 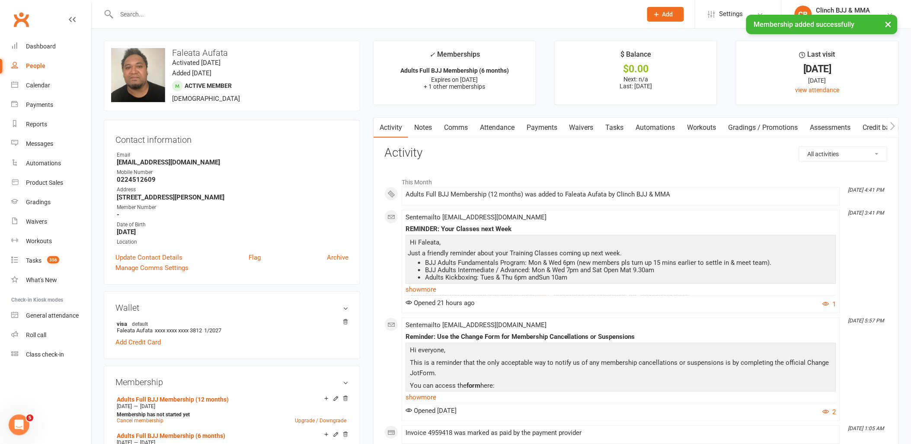 I want to click on div: What's New, so click(x=42, y=280).